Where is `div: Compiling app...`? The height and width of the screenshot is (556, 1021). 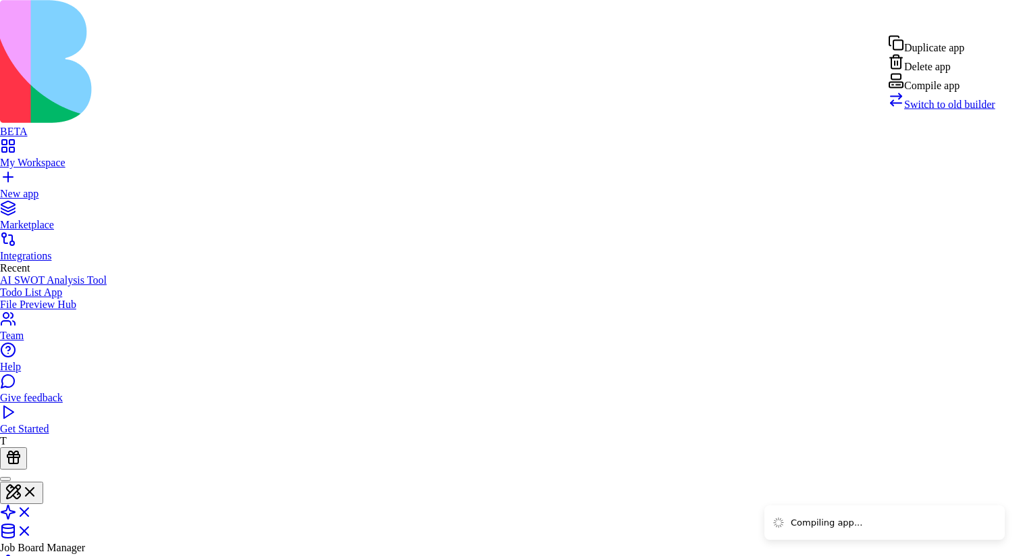
div: Compiling app... is located at coordinates (827, 523).